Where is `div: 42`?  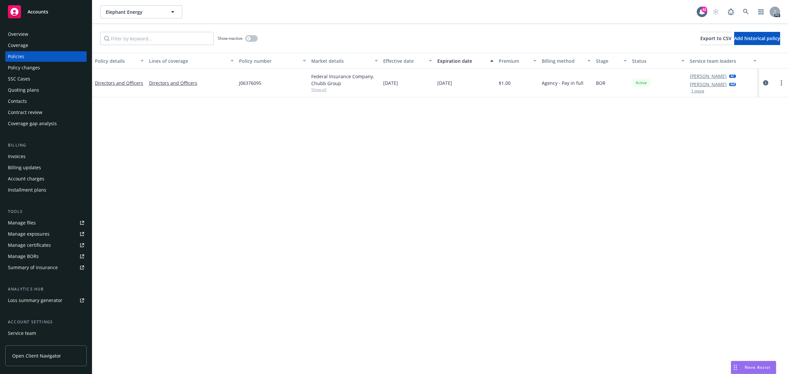 div: 42 is located at coordinates (704, 10).